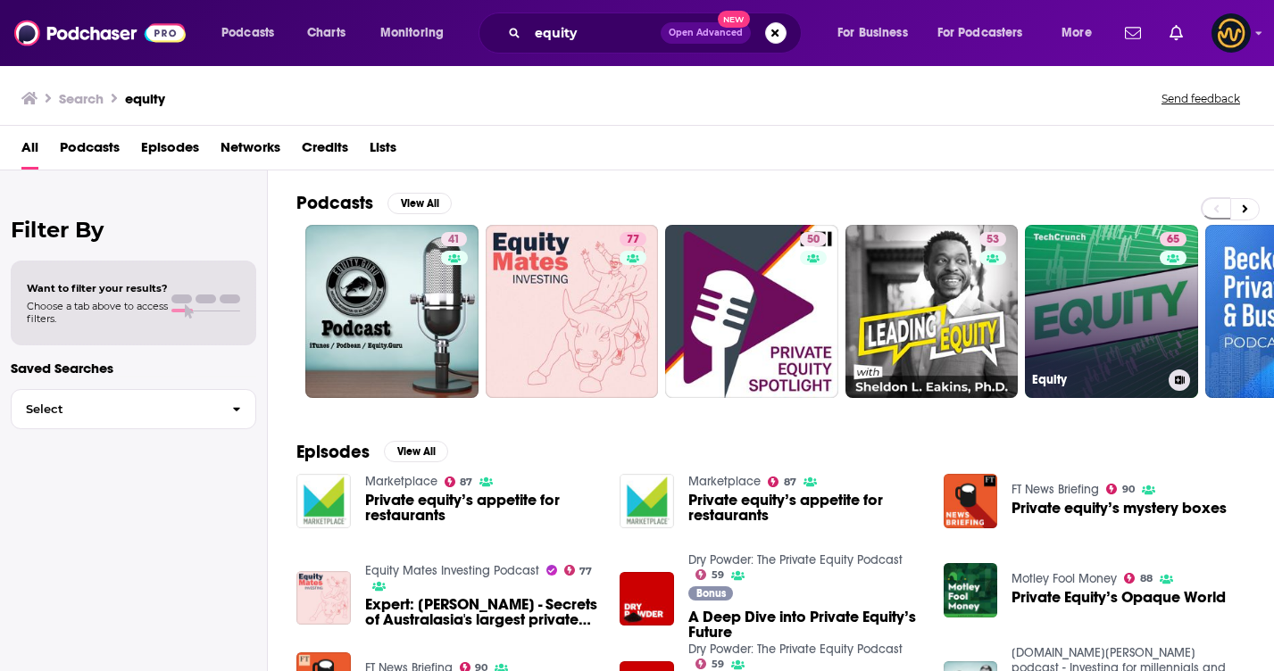 The height and width of the screenshot is (671, 1274). What do you see at coordinates (805, 508) in the screenshot?
I see `span: Private equity’s appetite for restaurants` at bounding box center [805, 508].